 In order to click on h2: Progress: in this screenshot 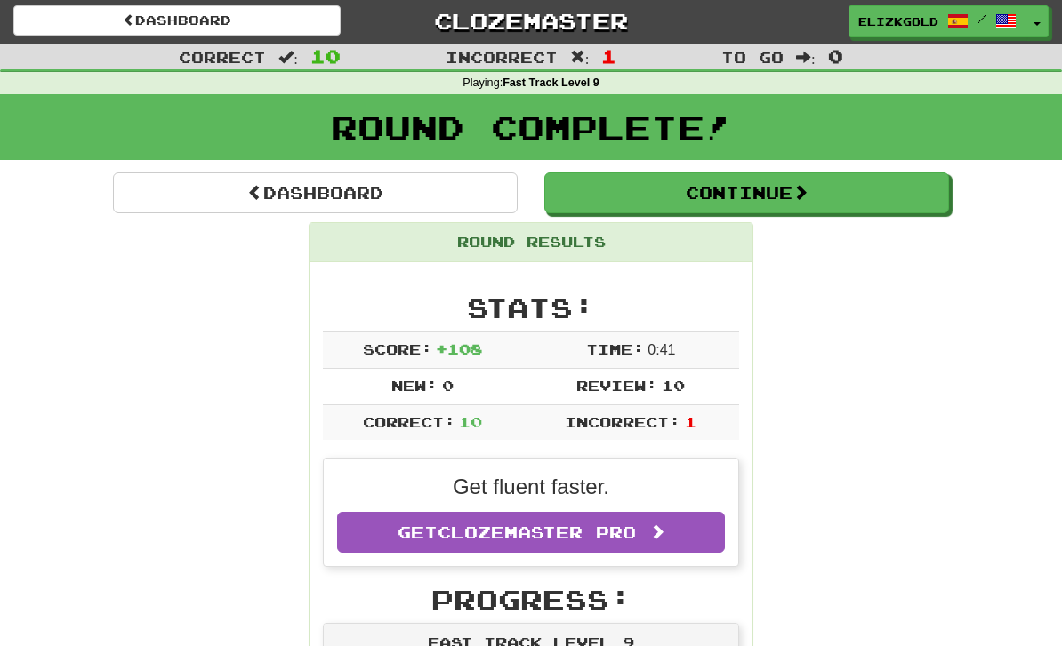, I will do `click(531, 599)`.